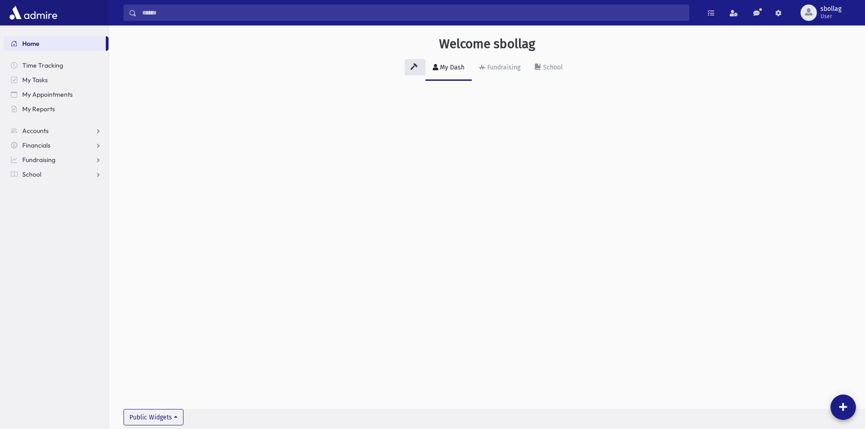 The image size is (865, 429). Describe the element at coordinates (487, 44) in the screenshot. I see `h3: Welcome sbollag` at that location.